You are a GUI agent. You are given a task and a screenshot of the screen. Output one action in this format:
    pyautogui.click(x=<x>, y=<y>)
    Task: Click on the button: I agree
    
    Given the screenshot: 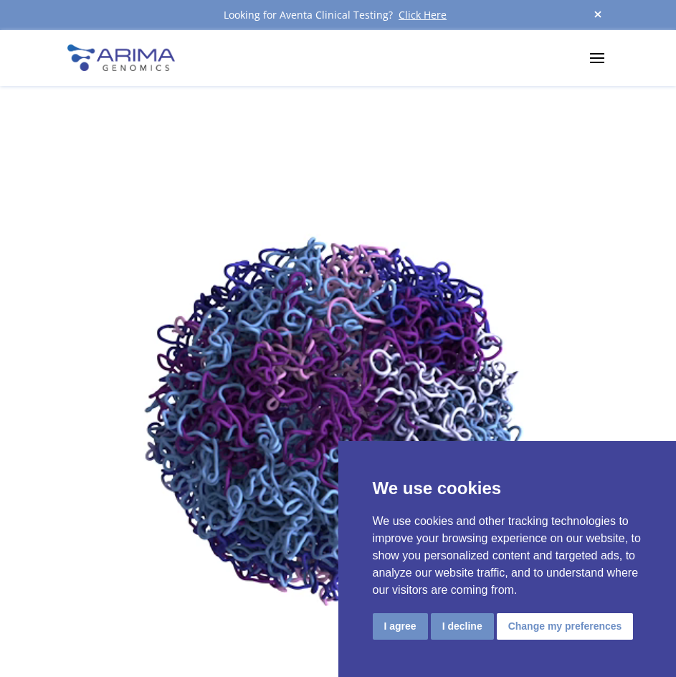 What is the action you would take?
    pyautogui.click(x=400, y=626)
    